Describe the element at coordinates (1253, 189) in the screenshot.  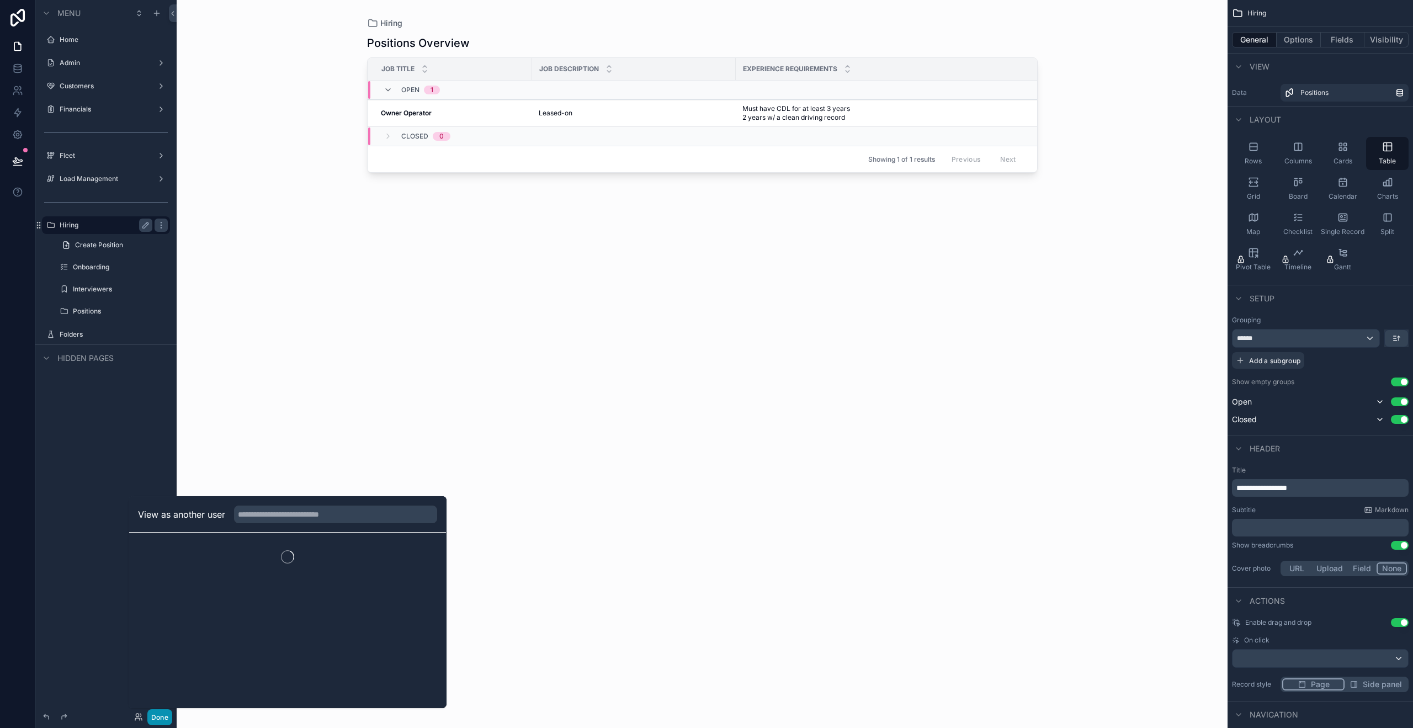
I see `button: Grid` at that location.